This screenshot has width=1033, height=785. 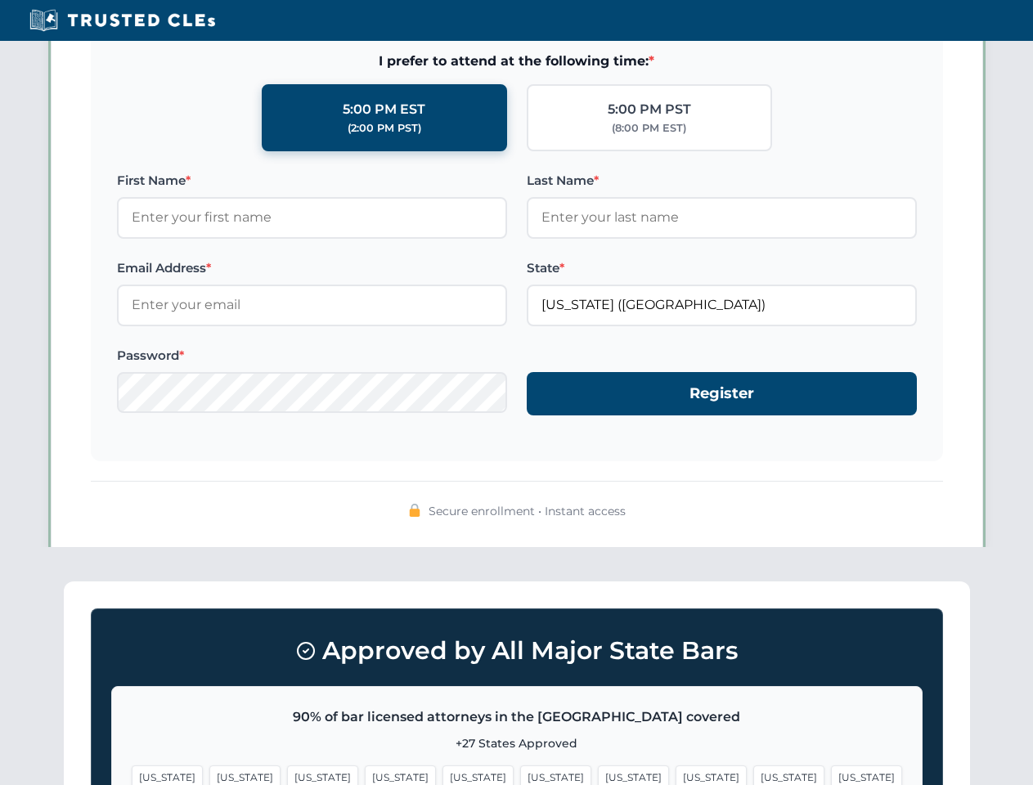 What do you see at coordinates (312, 181) in the screenshot?
I see `label: First Name` at bounding box center [312, 181].